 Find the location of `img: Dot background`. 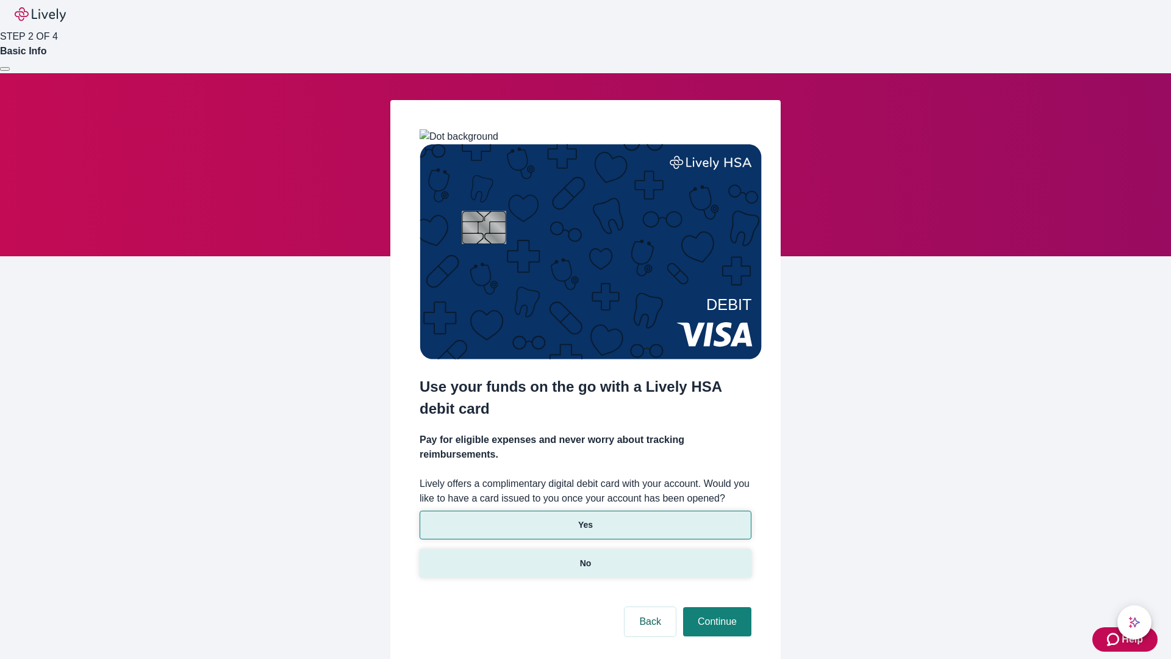

img: Dot background is located at coordinates (459, 137).